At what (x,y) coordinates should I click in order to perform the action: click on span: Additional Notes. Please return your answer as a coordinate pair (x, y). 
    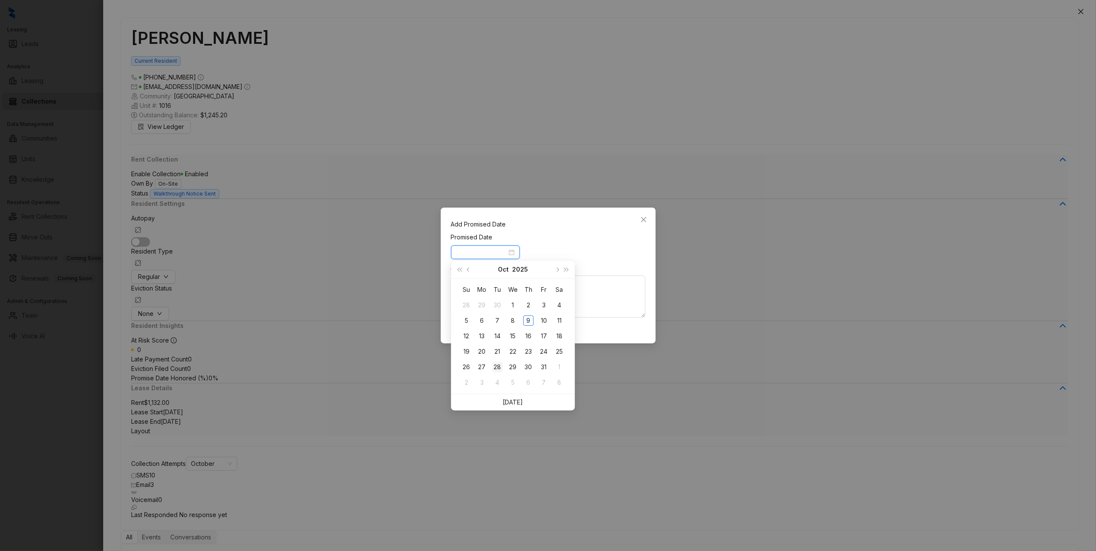
    Looking at the image, I should click on (548, 268).